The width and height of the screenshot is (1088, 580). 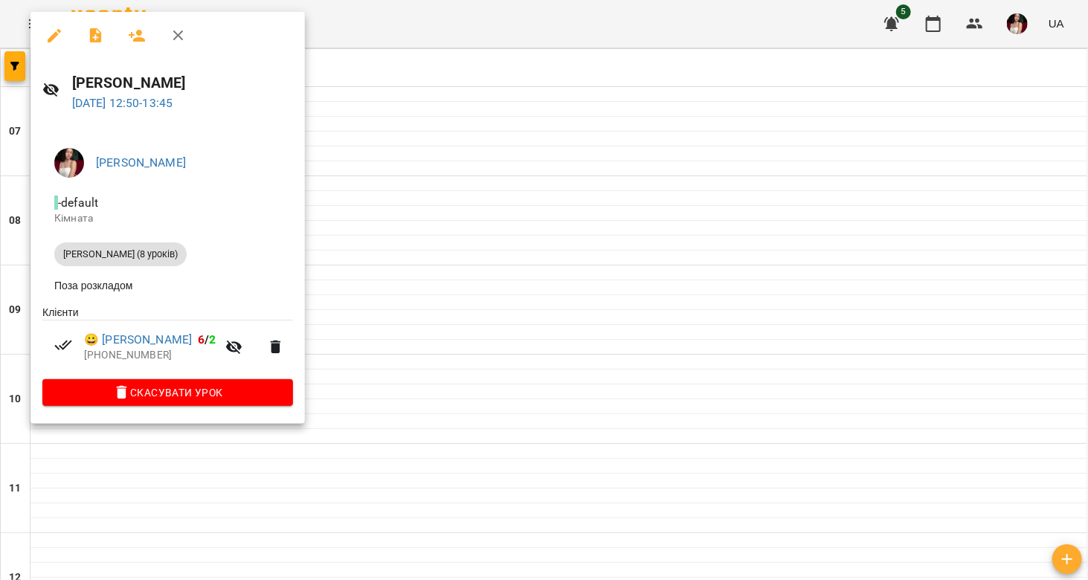 What do you see at coordinates (167, 219) in the screenshot?
I see `p: Кімната` at bounding box center [167, 219].